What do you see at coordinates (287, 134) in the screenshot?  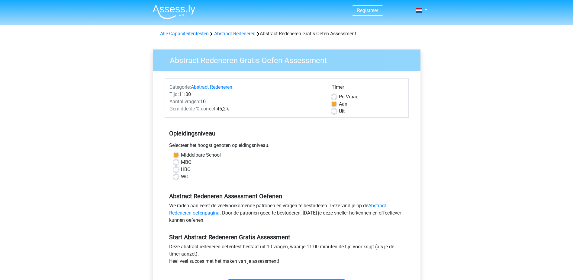 I see `h5: Opleidingsniveau` at bounding box center [287, 134].